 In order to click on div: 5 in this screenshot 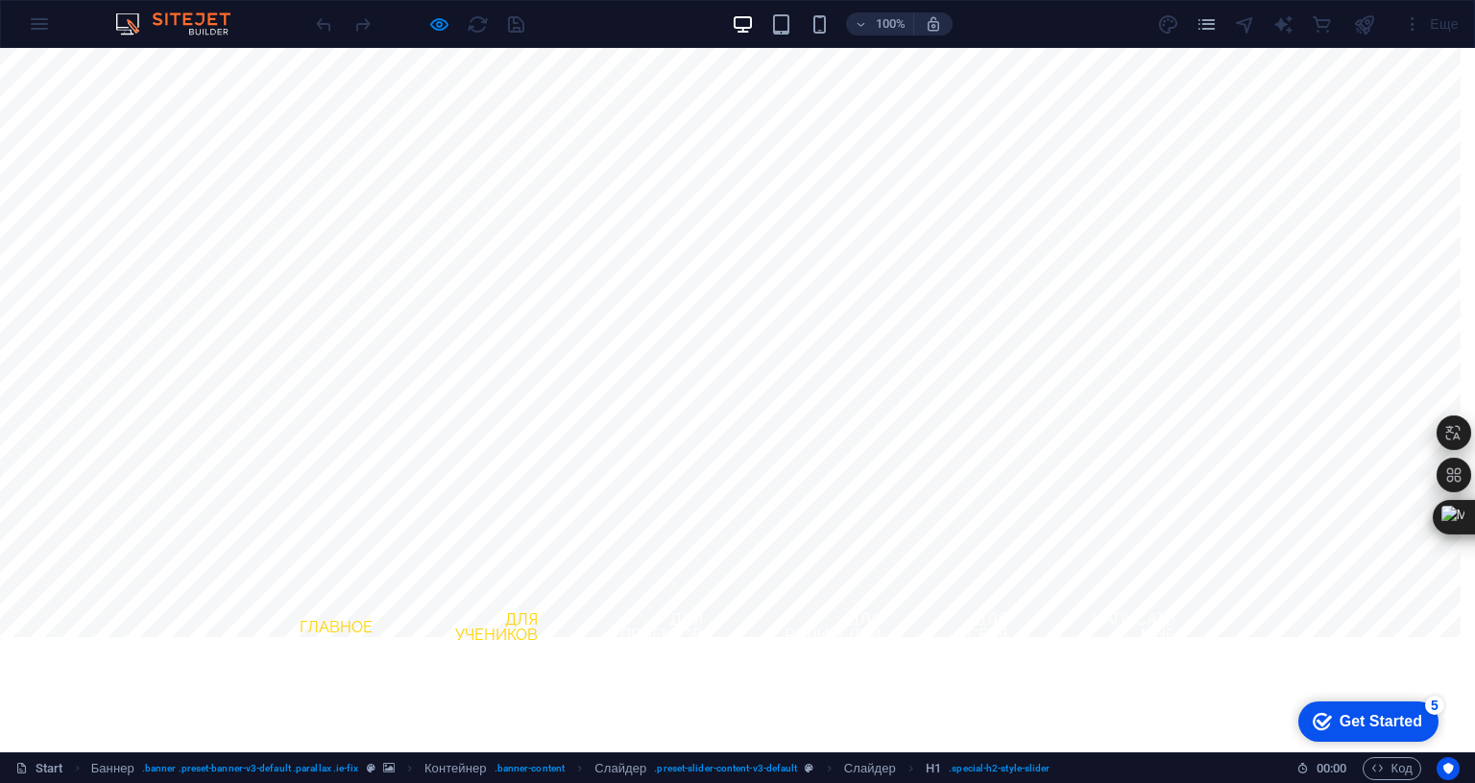, I will do `click(152, 13)`.